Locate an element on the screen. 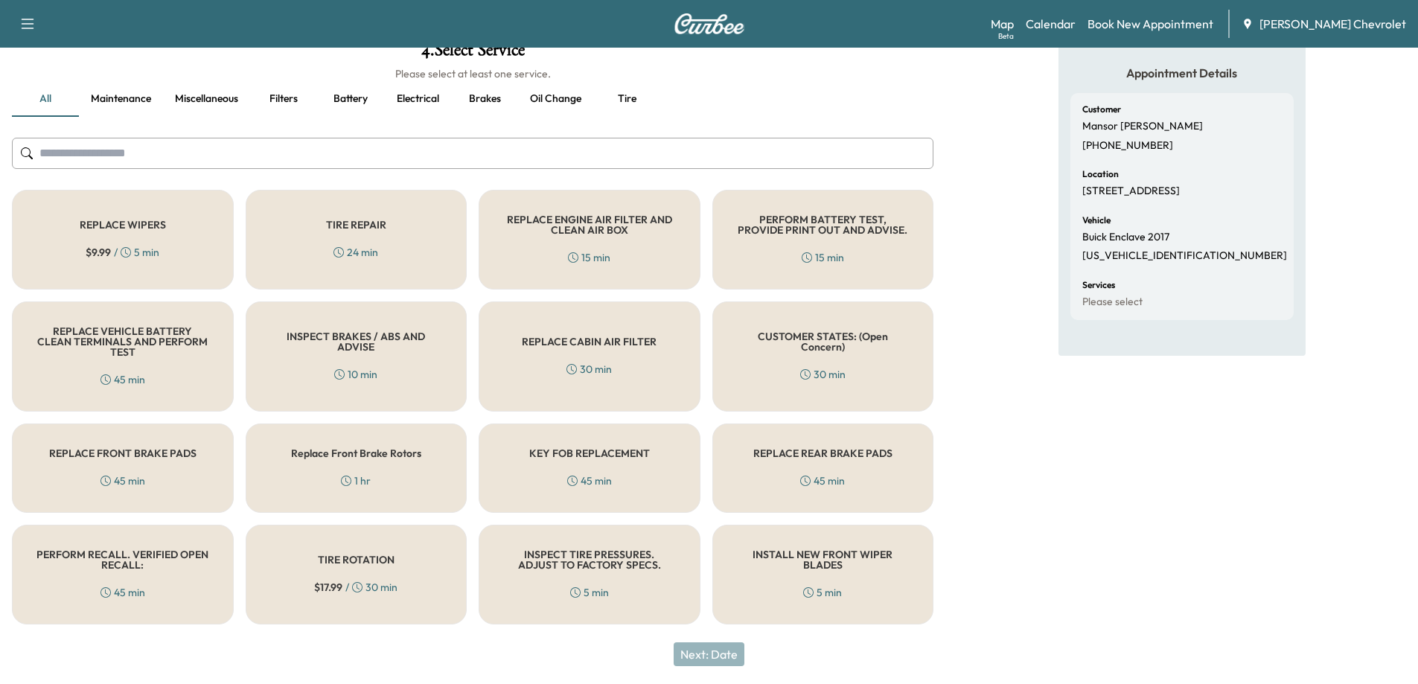  h5: Replace Front Brake Rotors is located at coordinates (356, 453).